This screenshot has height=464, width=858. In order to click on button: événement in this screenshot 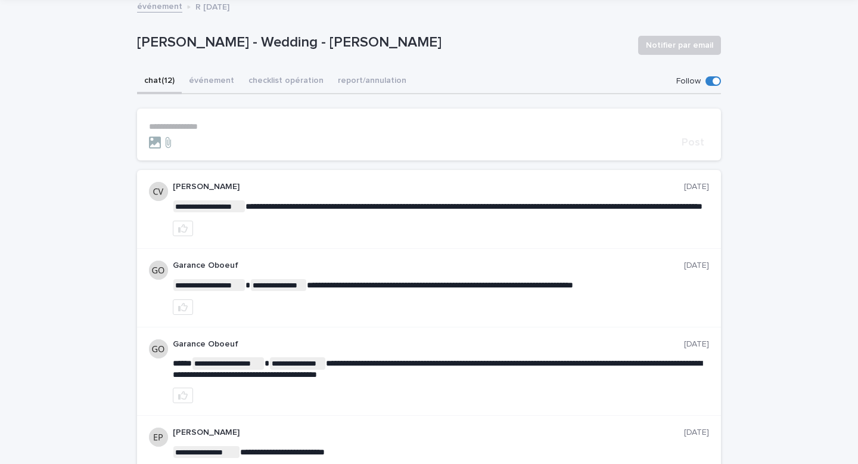, I will do `click(212, 82)`.